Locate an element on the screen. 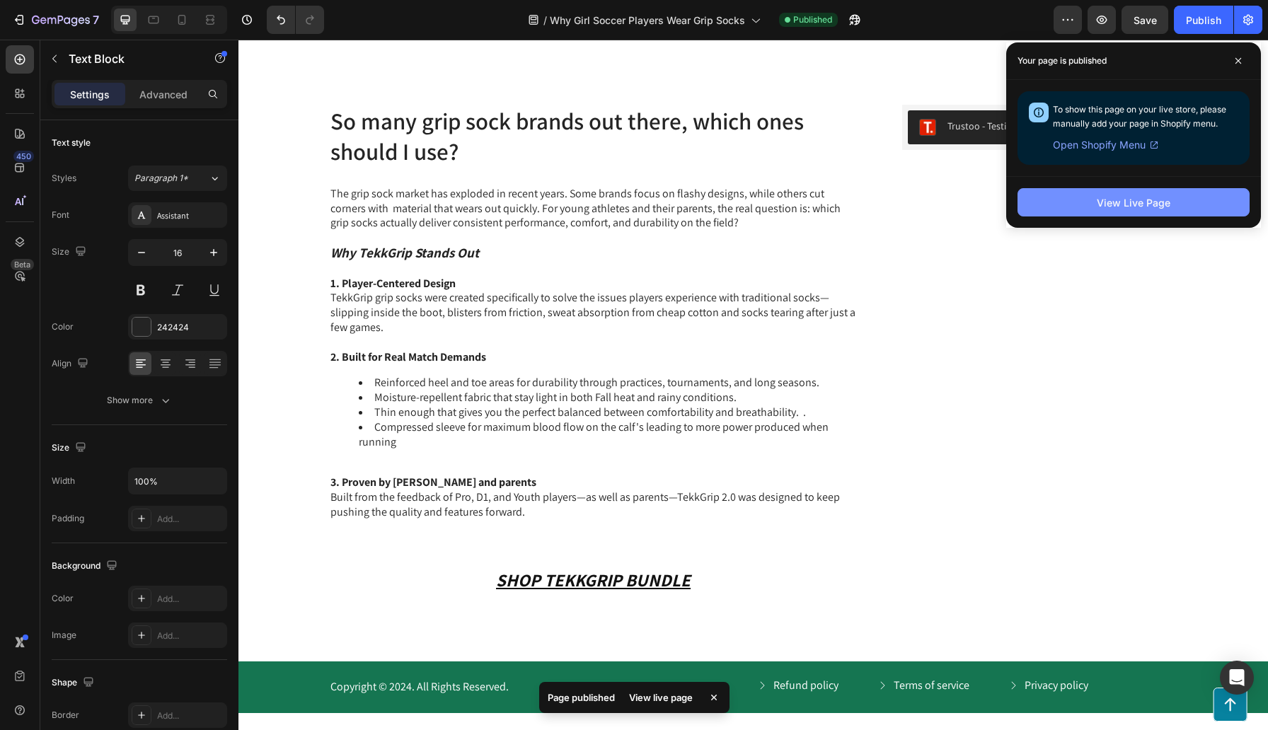 The image size is (1268, 730). div: Trustoo - Testimonials is located at coordinates (755, 86).